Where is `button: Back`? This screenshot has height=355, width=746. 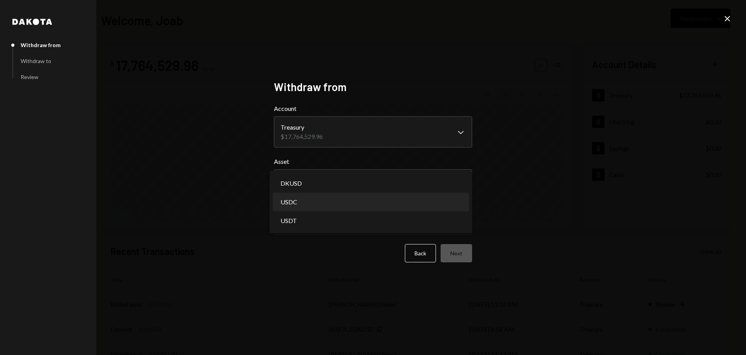
button: Back is located at coordinates (421, 253).